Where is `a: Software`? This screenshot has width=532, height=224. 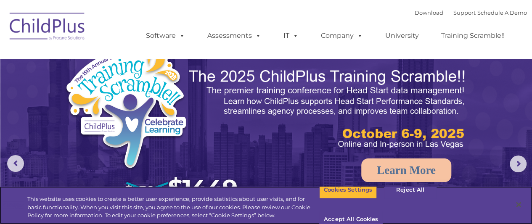
a: Software is located at coordinates (165, 36).